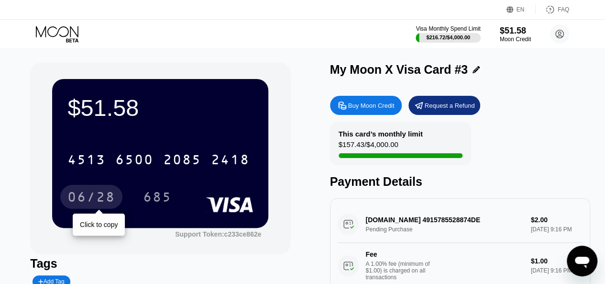 Image resolution: width=605 pixels, height=284 pixels. What do you see at coordinates (230, 161) in the screenshot?
I see `div: 2418` at bounding box center [230, 161].